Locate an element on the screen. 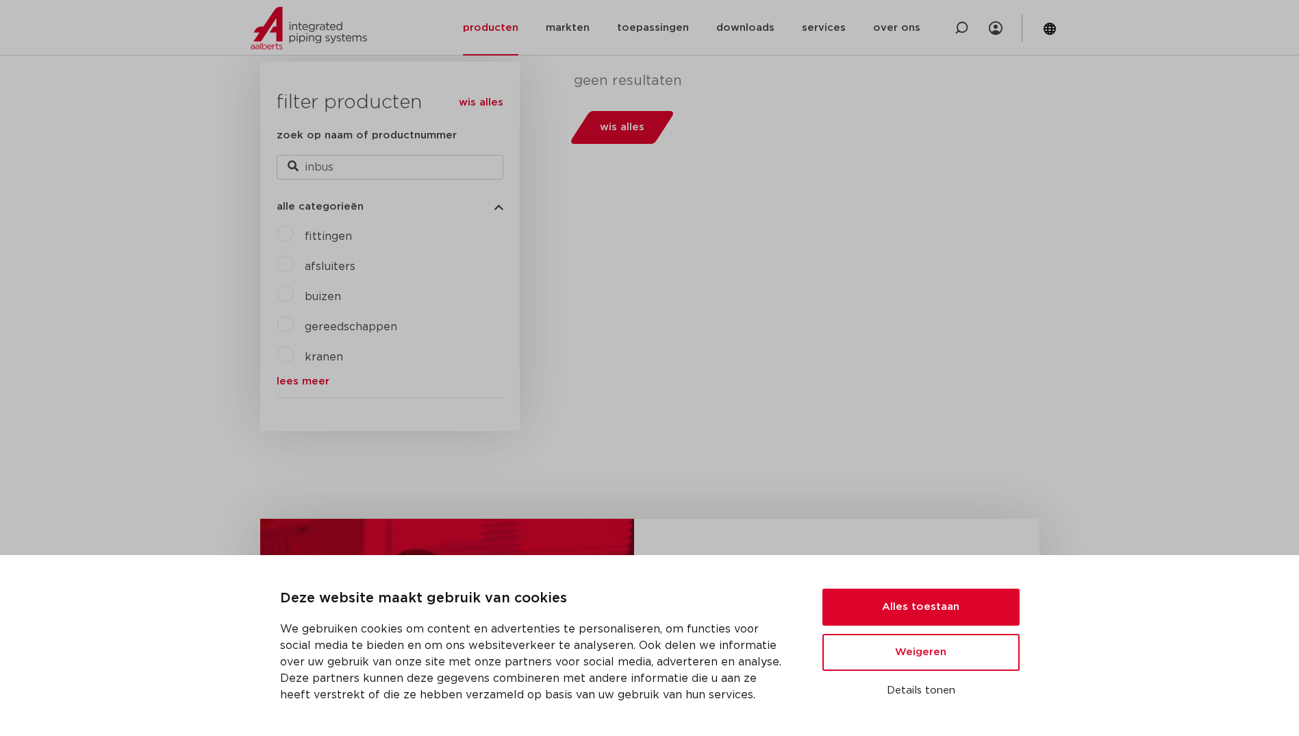 The height and width of the screenshot is (736, 1299). a: wis alles is located at coordinates (481, 103).